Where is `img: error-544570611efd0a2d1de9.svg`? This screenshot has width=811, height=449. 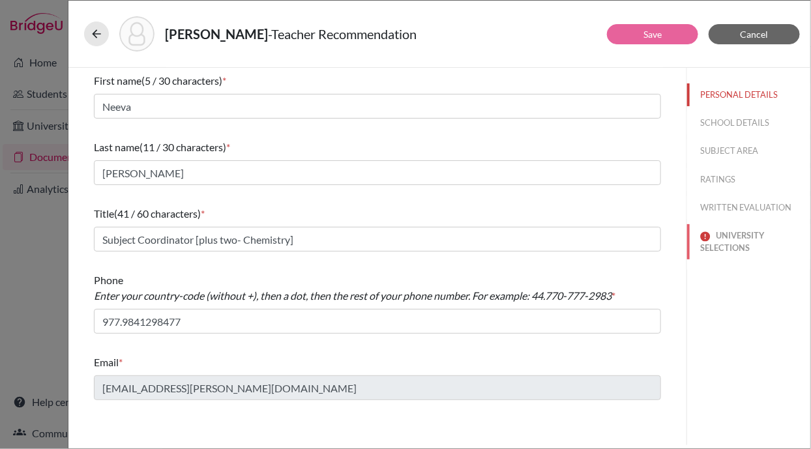 img: error-544570611efd0a2d1de9.svg is located at coordinates (705, 237).